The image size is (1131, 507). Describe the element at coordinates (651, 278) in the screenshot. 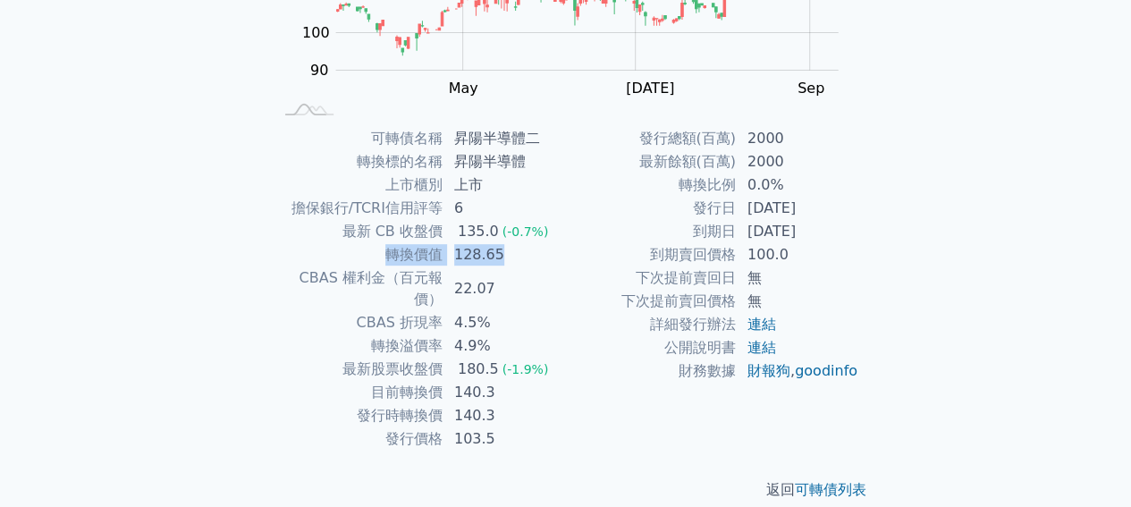

I see `td: 下次提前賣回日` at that location.